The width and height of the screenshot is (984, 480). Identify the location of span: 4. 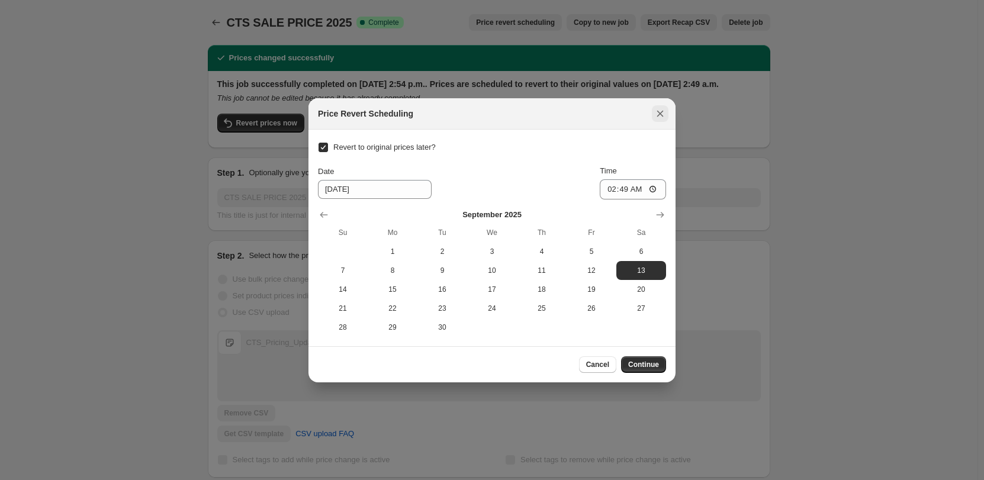
(542, 252).